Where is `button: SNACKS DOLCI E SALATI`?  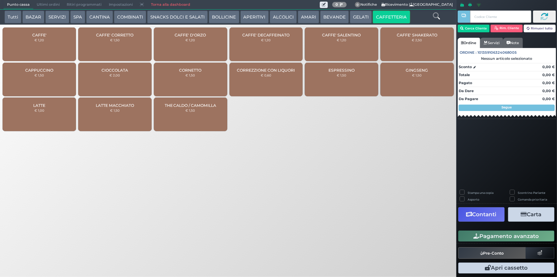 button: SNACKS DOLCI E SALATI is located at coordinates (178, 17).